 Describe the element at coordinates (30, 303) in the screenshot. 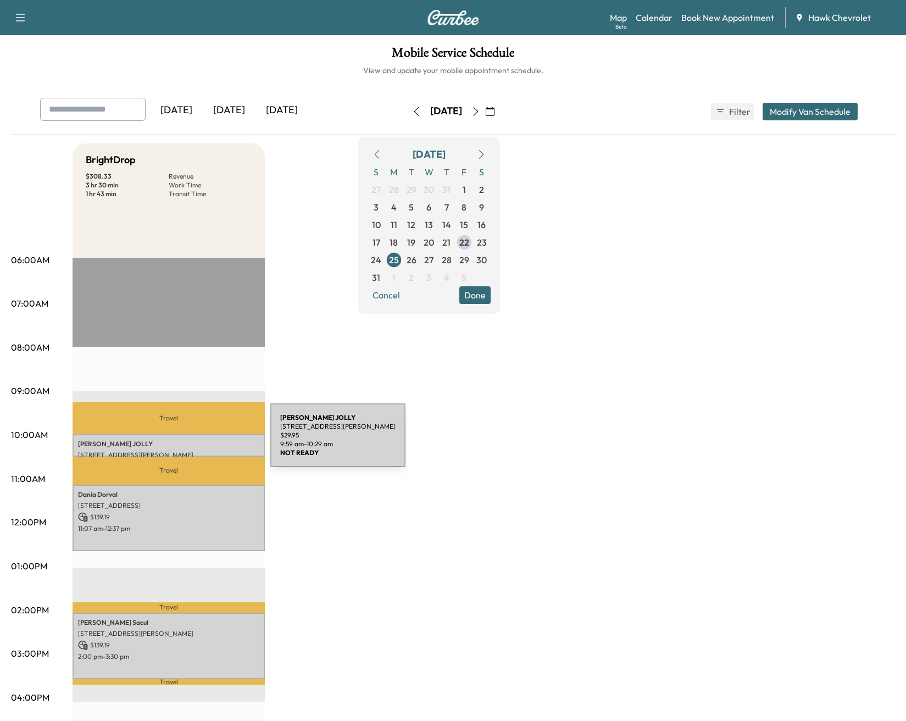

I see `p: 07:00AM` at that location.